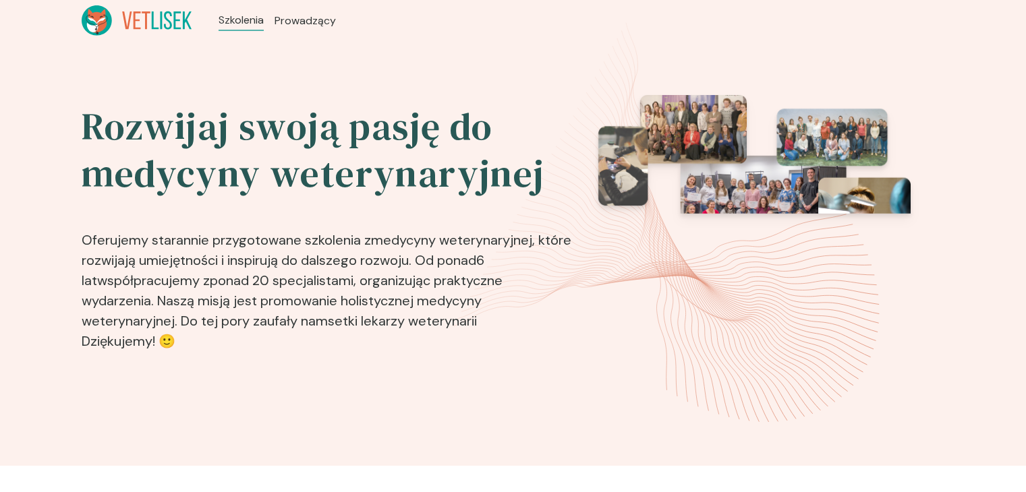 The image size is (1026, 492). Describe the element at coordinates (281, 281) in the screenshot. I see `b: ponad 20 specjalistami` at that location.